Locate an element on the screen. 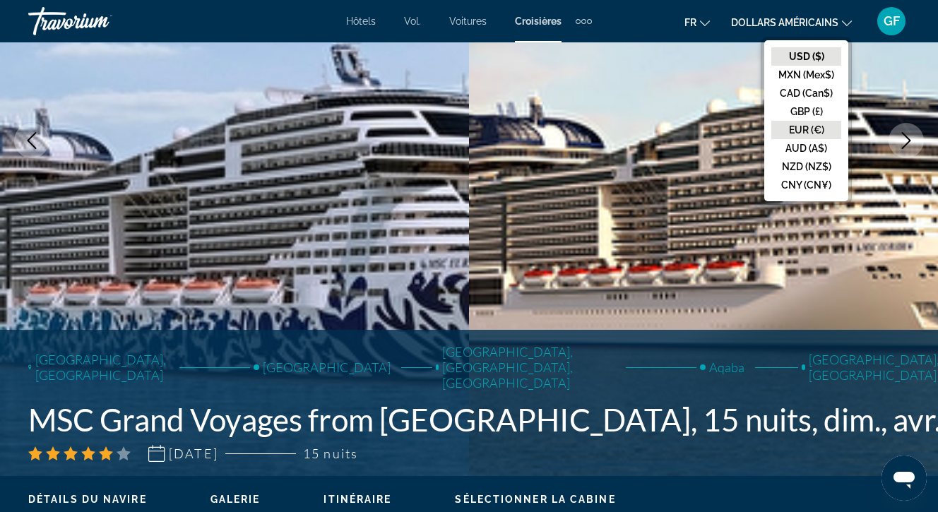  button: Changer de devise is located at coordinates (791, 22).